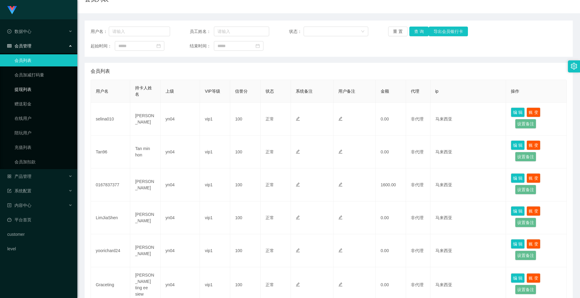  I want to click on i: 图标: table, so click(9, 46).